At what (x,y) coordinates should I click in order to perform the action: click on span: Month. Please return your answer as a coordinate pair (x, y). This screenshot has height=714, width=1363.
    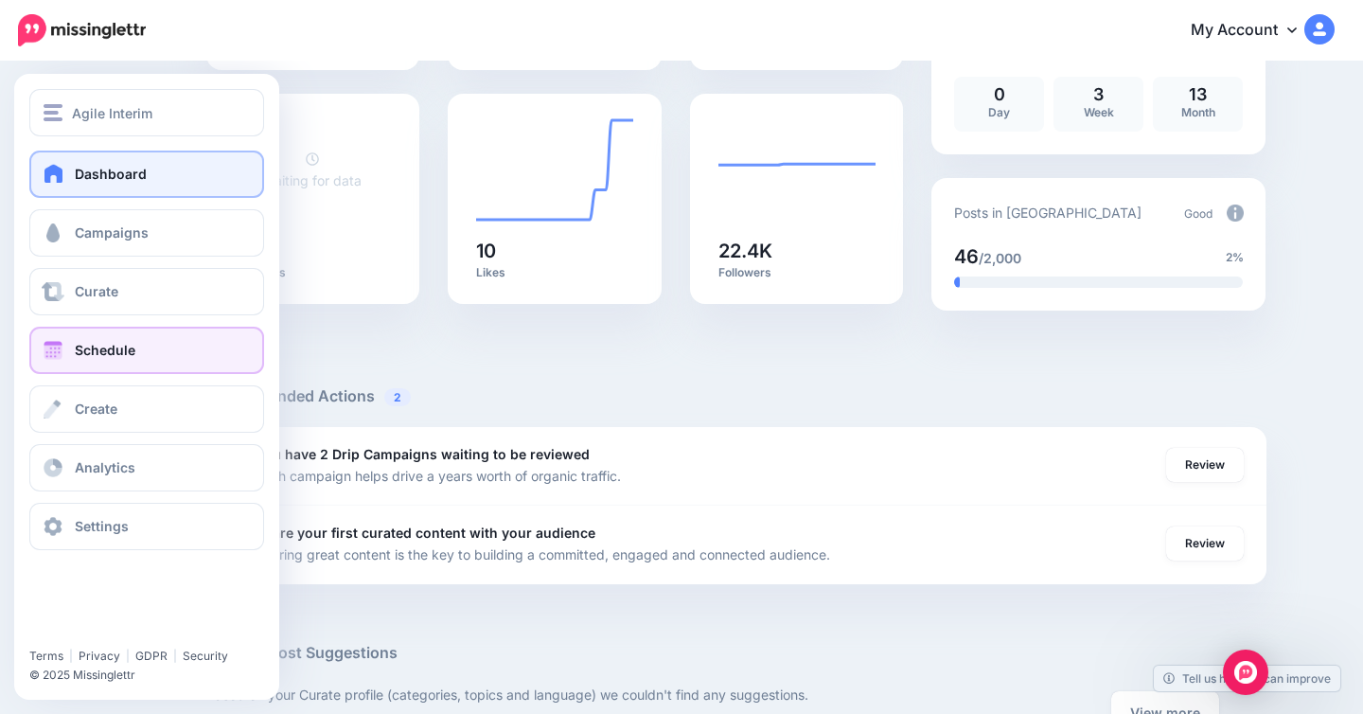
    Looking at the image, I should click on (1199, 112).